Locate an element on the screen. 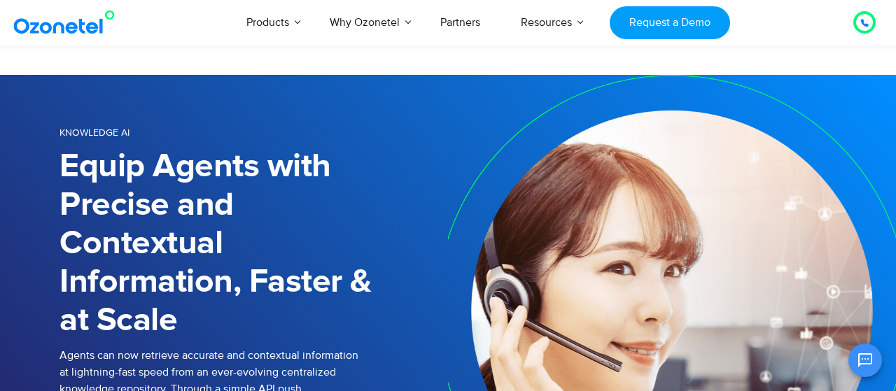 Image resolution: width=896 pixels, height=391 pixels. button: Open chat is located at coordinates (865, 360).